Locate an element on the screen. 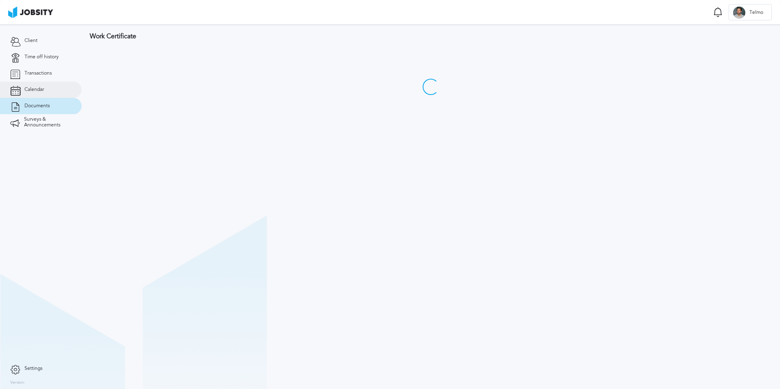 The width and height of the screenshot is (780, 389). span: Calendar is located at coordinates (34, 90).